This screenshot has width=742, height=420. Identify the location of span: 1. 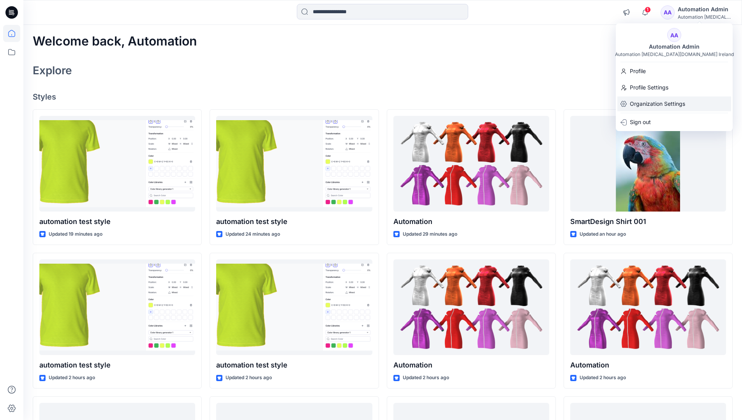
(647, 10).